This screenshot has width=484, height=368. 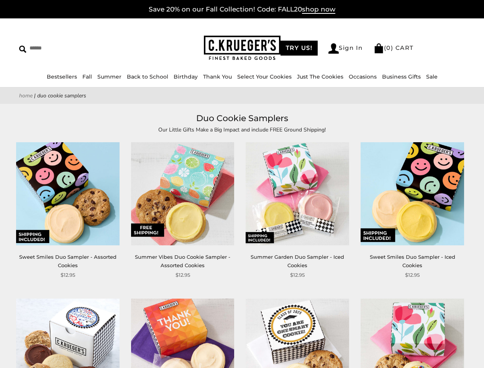 What do you see at coordinates (389, 48) in the screenshot?
I see `span: 0` at bounding box center [389, 48].